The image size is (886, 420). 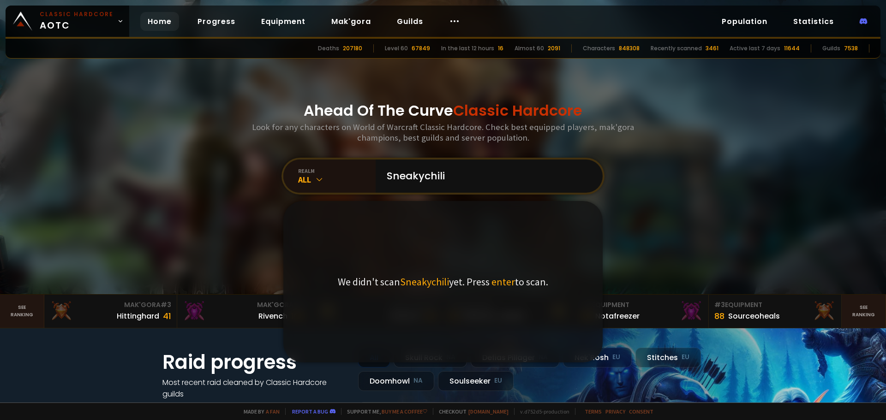 I want to click on div: Rivench, so click(x=273, y=316).